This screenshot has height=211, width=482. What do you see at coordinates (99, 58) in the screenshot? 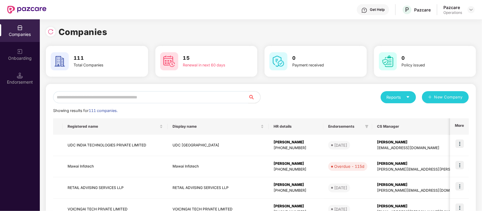
I see `h3: 111` at bounding box center [99, 58].